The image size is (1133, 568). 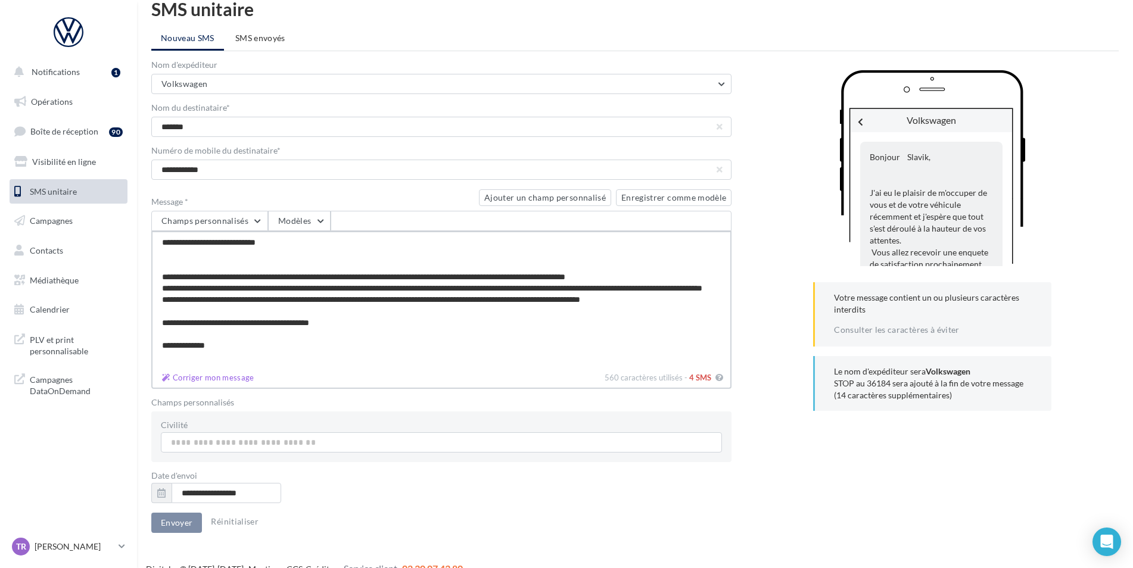 I want to click on div: Consulter les caractères à éviter, so click(x=933, y=330).